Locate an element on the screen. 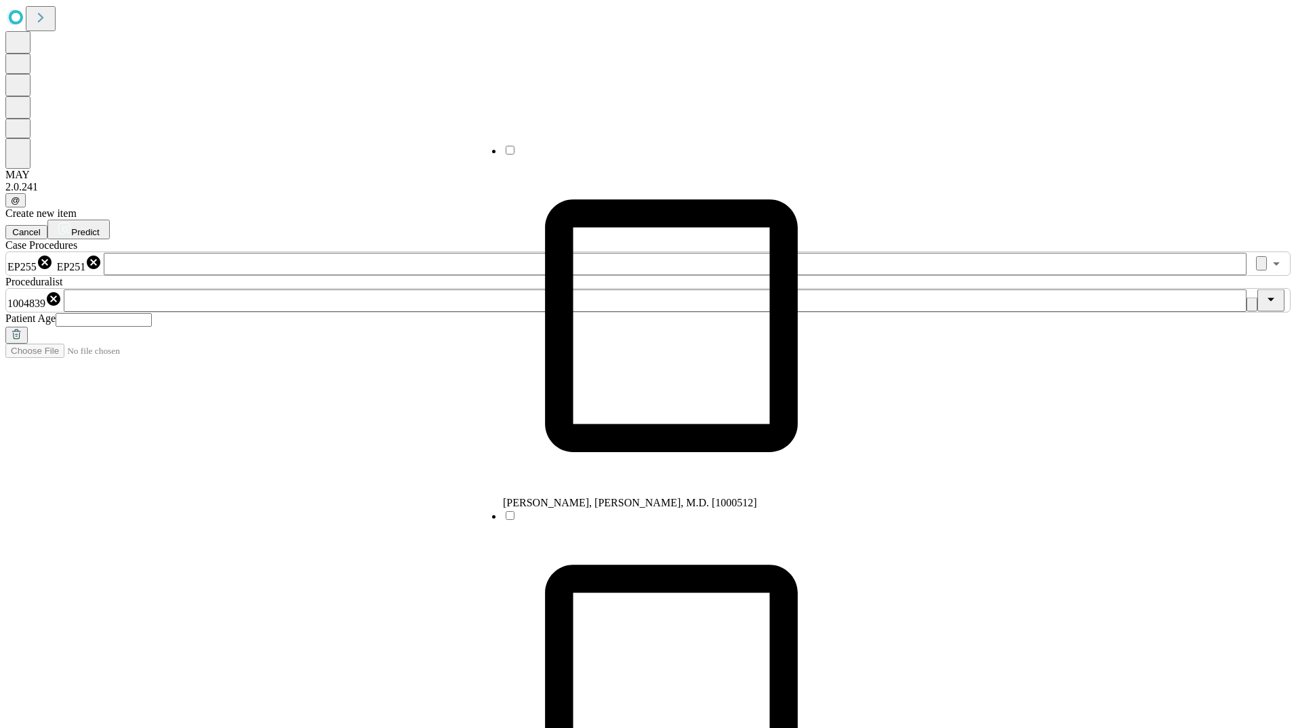 The height and width of the screenshot is (728, 1296). button: Open is located at coordinates (1276, 264).